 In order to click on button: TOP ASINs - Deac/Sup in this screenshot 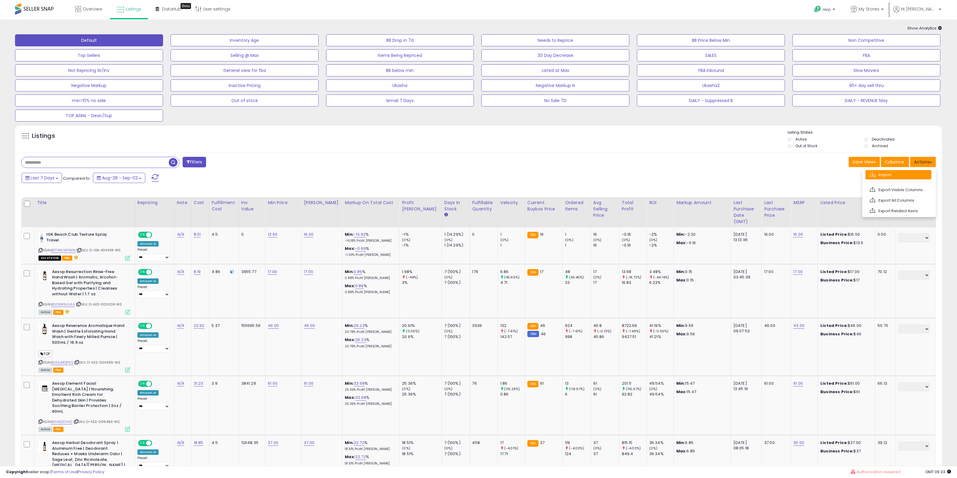, I will do `click(89, 116)`.